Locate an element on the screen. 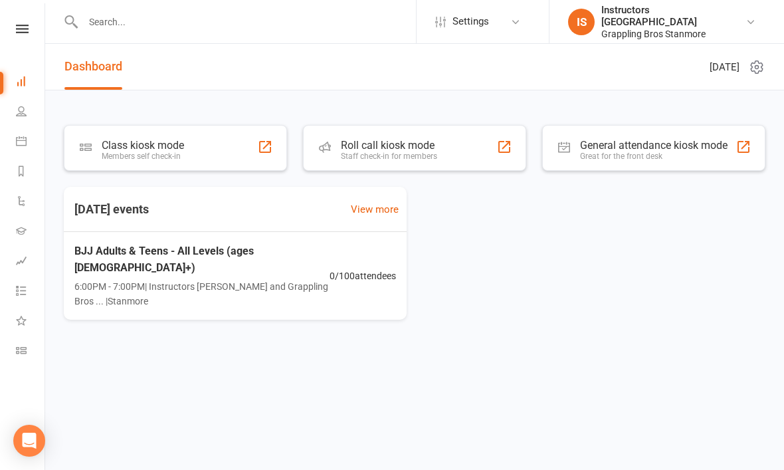  div: Great for the front desk is located at coordinates (654, 156).